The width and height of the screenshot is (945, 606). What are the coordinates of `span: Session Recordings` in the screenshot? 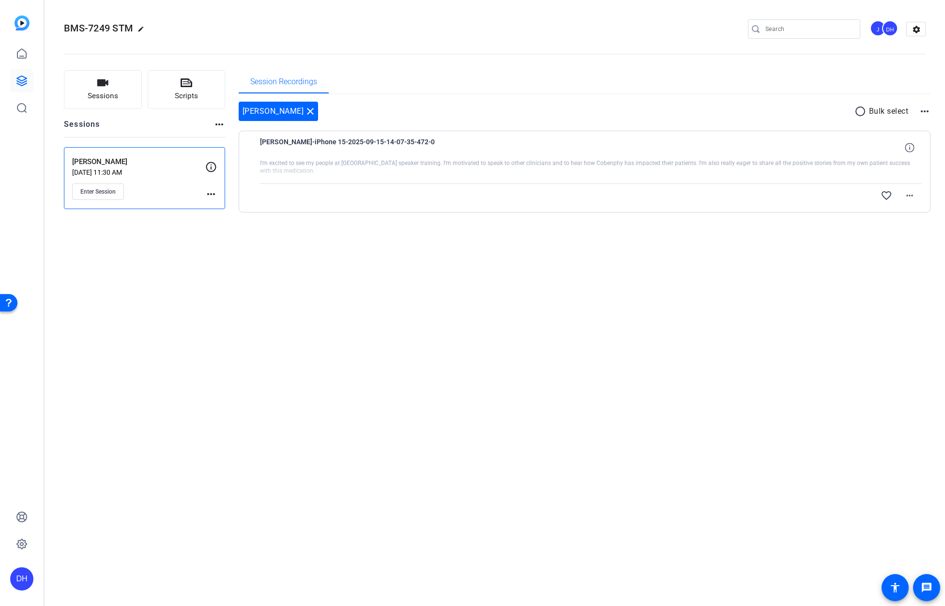 It's located at (284, 82).